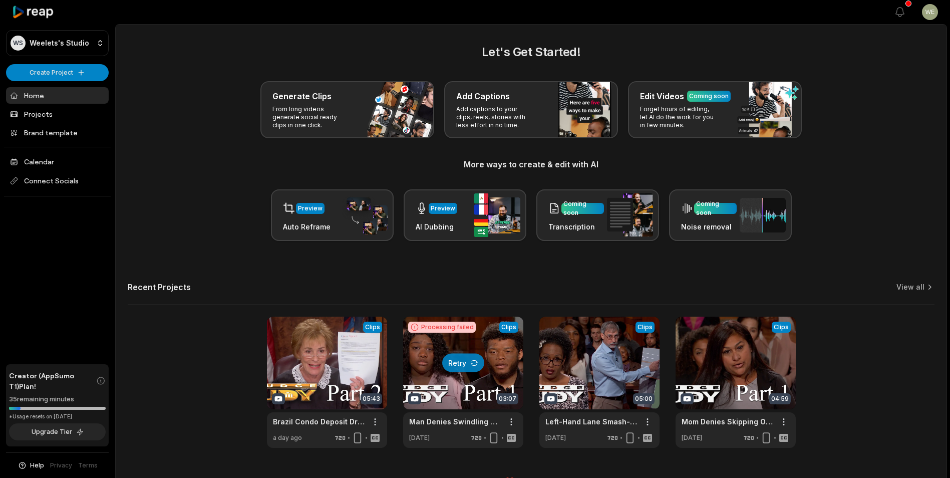 The width and height of the screenshot is (950, 478). What do you see at coordinates (708, 226) in the screenshot?
I see `h3: Noise removal` at bounding box center [708, 226].